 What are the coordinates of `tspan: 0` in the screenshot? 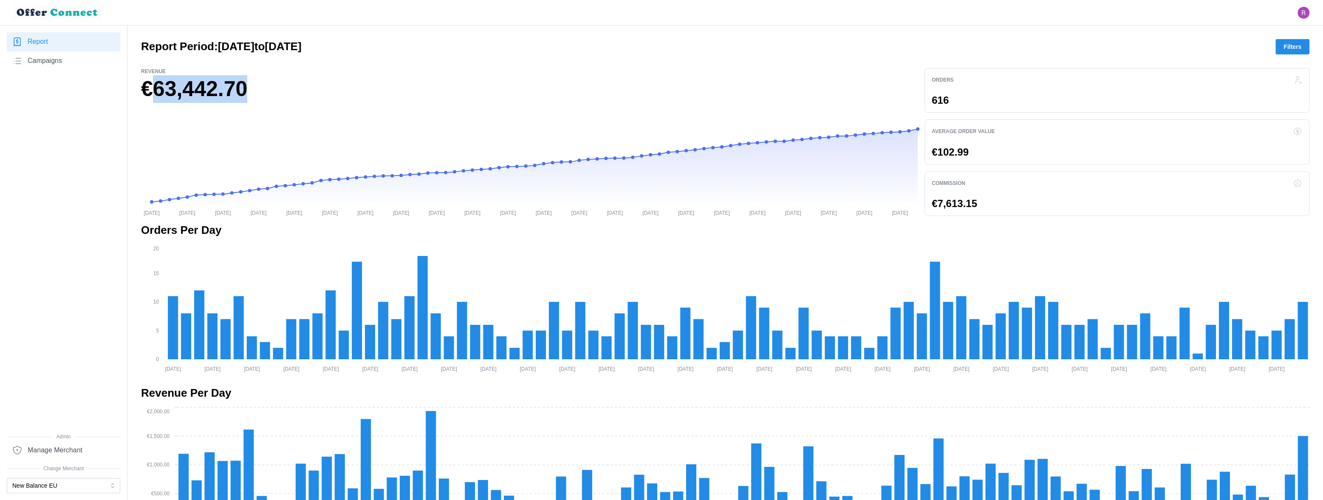 It's located at (157, 359).